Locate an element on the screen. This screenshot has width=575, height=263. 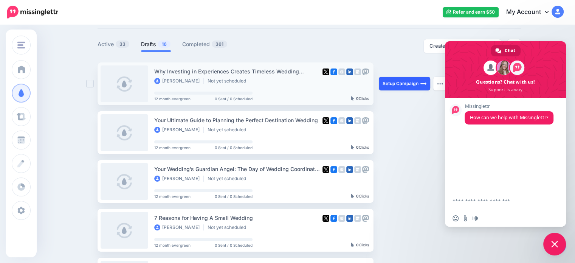
span: Missinglettr is located at coordinates (509, 106).